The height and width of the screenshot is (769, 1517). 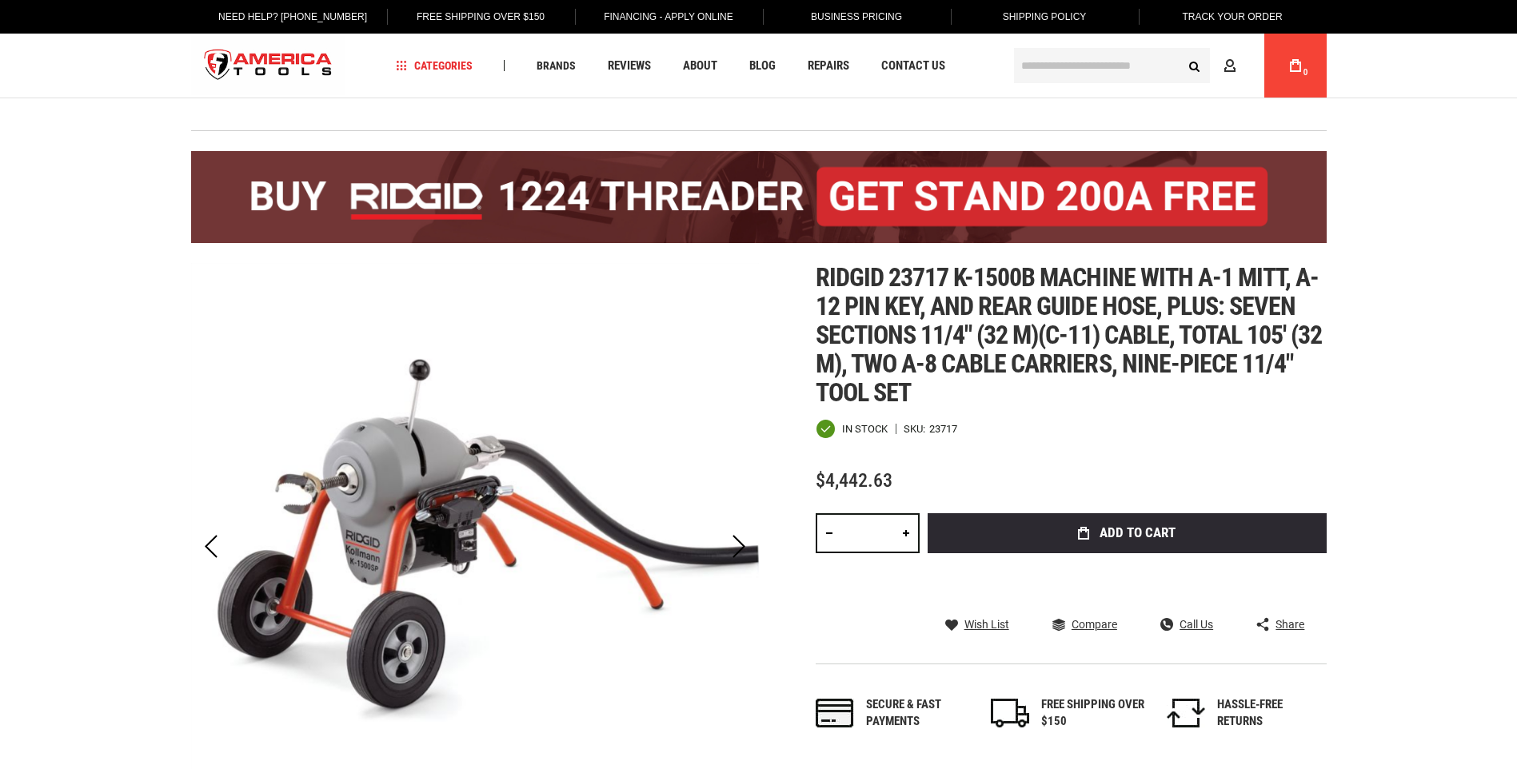 What do you see at coordinates (1137, 533) in the screenshot?
I see `span: Add to Cart` at bounding box center [1137, 533].